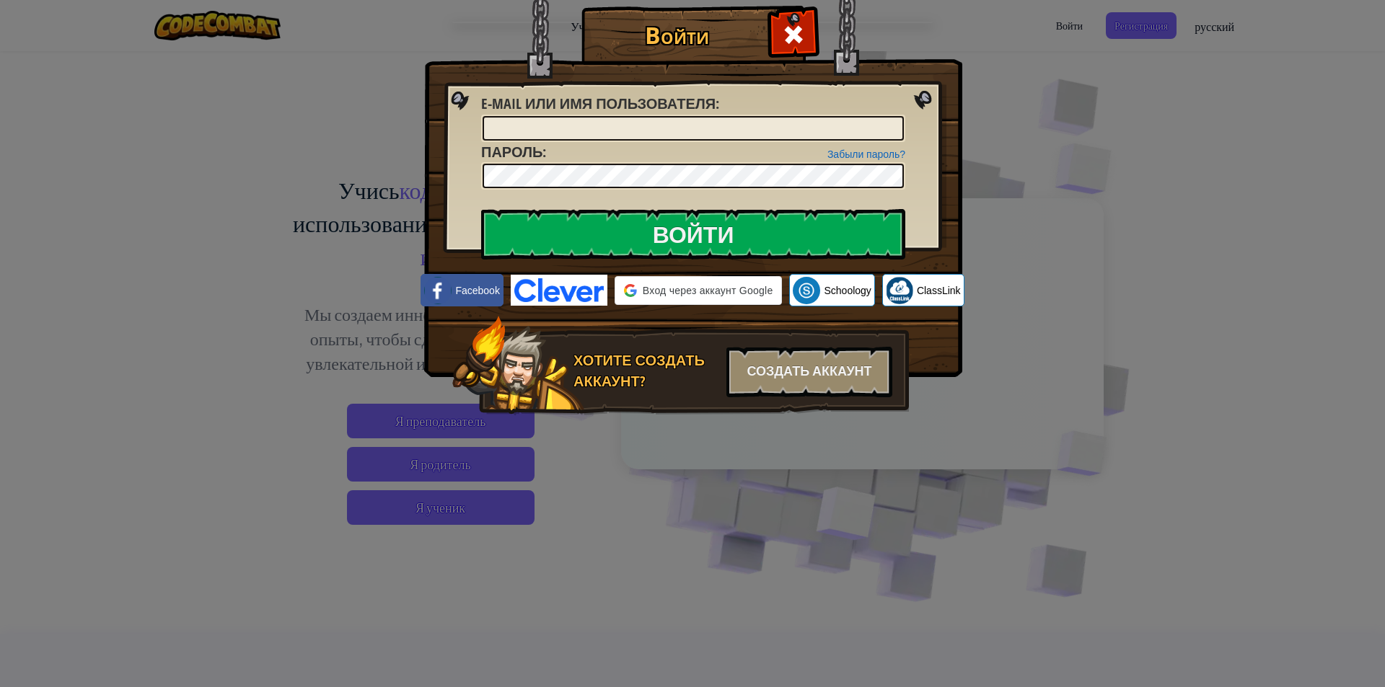  Describe the element at coordinates (677, 35) in the screenshot. I see `h1: Войти` at that location.